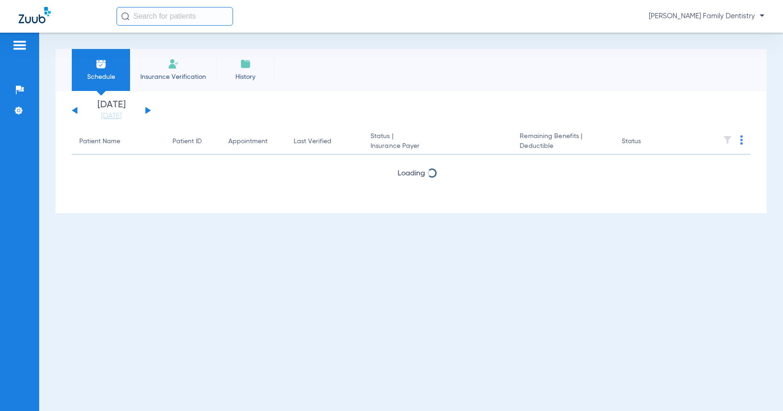 Image resolution: width=783 pixels, height=411 pixels. I want to click on span: Loading, so click(411, 173).